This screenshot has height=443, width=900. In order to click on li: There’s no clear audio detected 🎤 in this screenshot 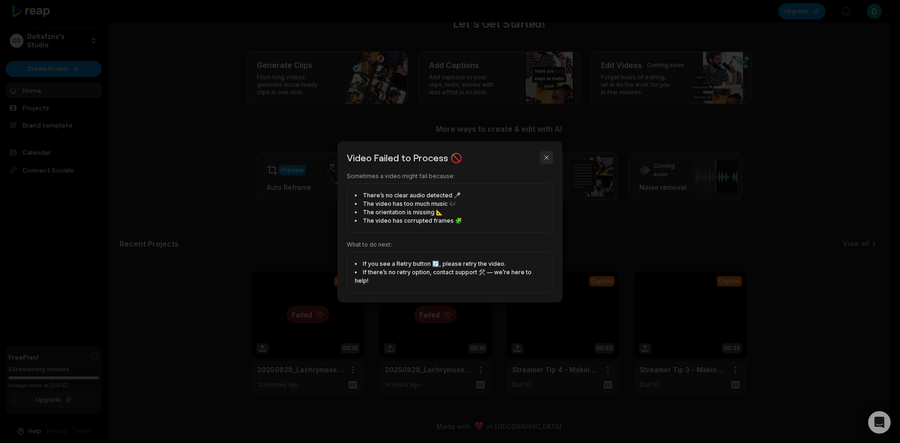, I will do `click(450, 196)`.